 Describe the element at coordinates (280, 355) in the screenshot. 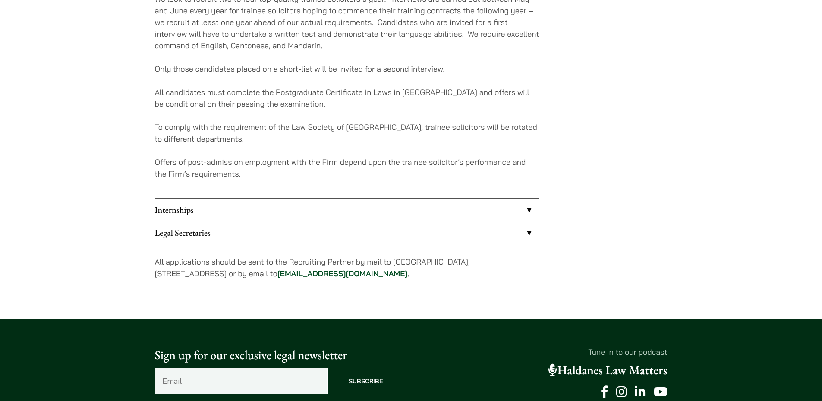

I see `p: Sign up for our exclusive legal newsletter` at that location.